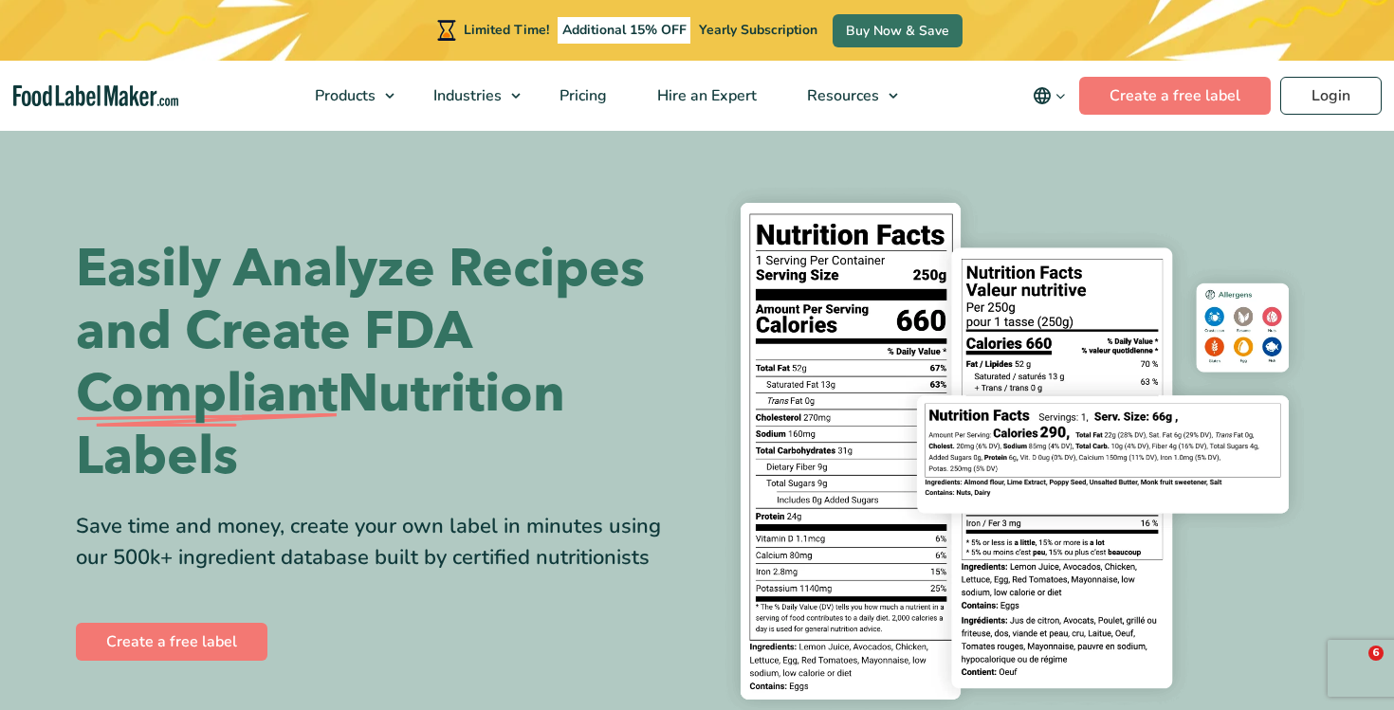 This screenshot has width=1394, height=710. I want to click on span: Compliant, so click(207, 395).